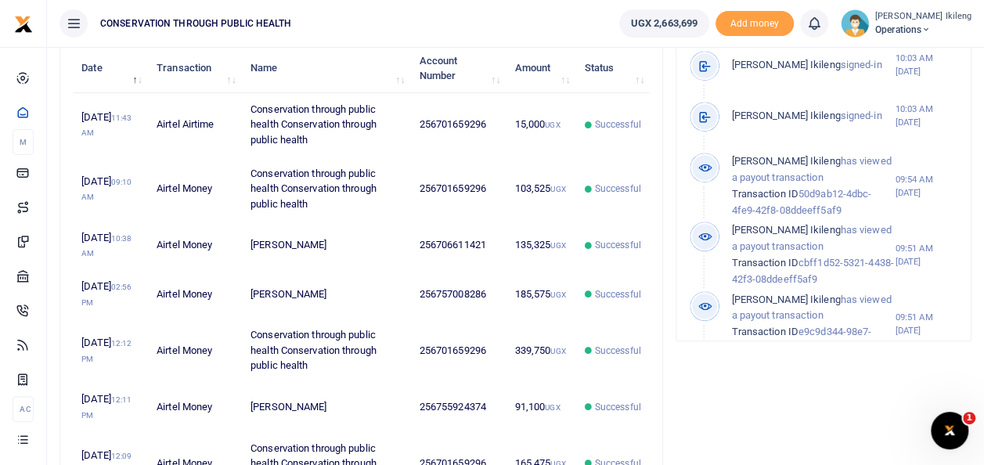  I want to click on img: logo-small, so click(23, 24).